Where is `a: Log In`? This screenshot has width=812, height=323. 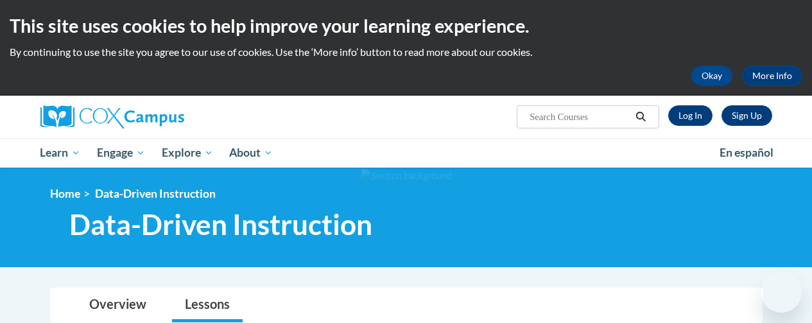
a: Log In is located at coordinates (690, 116).